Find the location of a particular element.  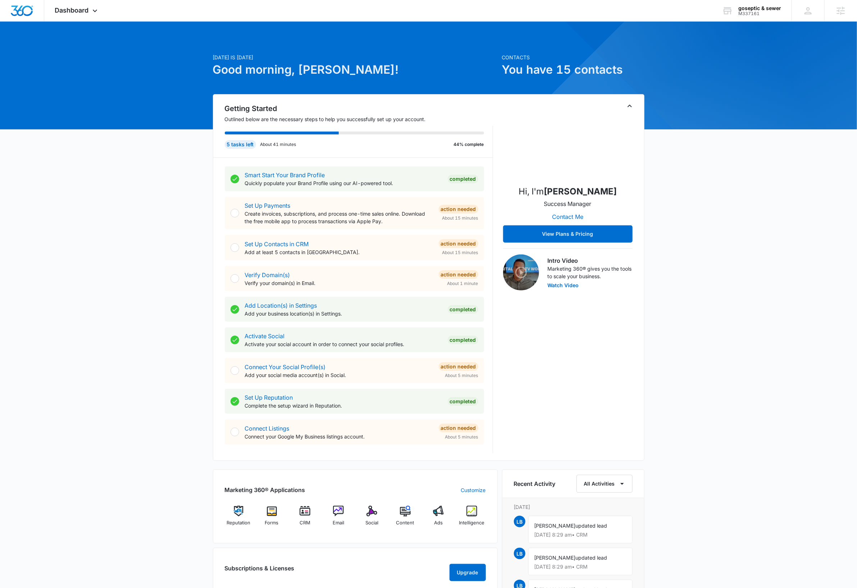

span: Forms is located at coordinates (272, 523).